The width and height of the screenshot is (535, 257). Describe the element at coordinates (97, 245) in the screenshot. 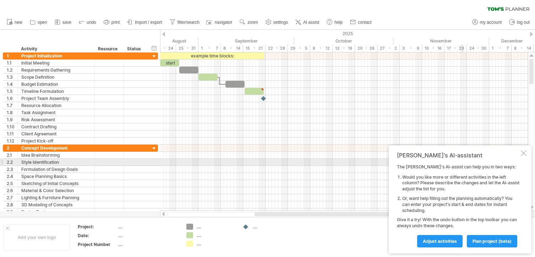

I see `div: Project Number` at that location.